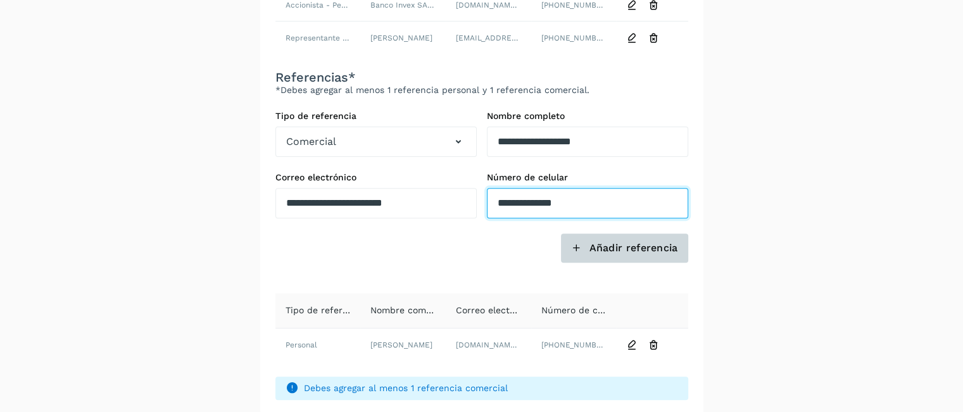  I want to click on span: Nombre completo, so click(409, 310).